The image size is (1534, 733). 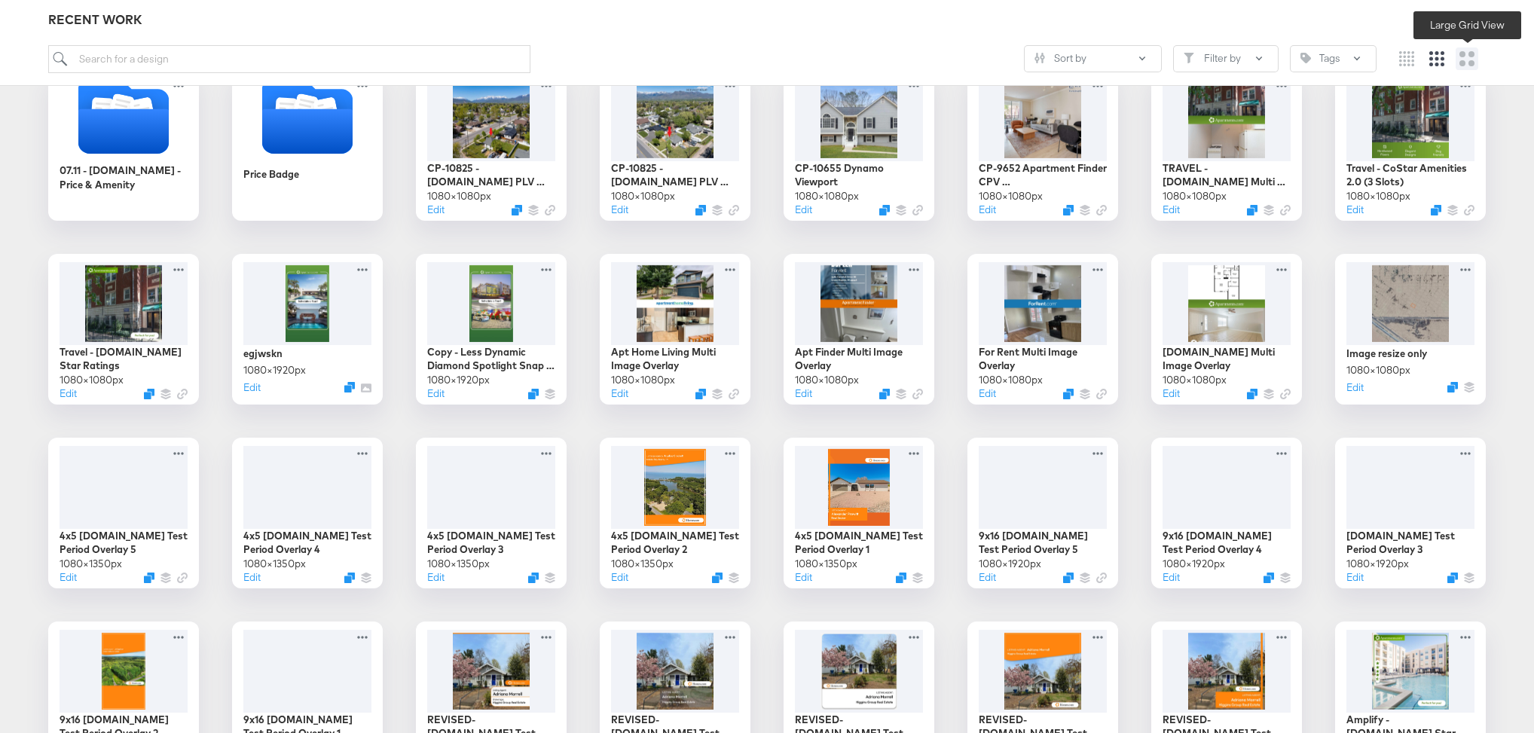 I want to click on svg: Folder, so click(x=307, y=116).